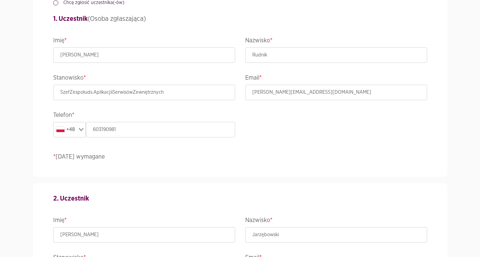 This screenshot has width=480, height=257. Describe the element at coordinates (144, 116) in the screenshot. I see `legend: Telefon` at that location.